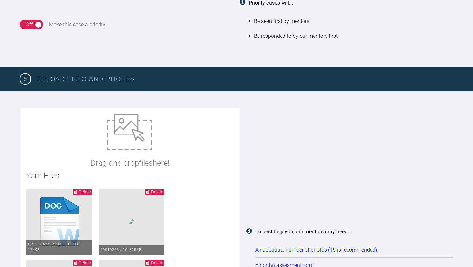  What do you see at coordinates (25, 79) in the screenshot?
I see `span: 5` at bounding box center [25, 79].